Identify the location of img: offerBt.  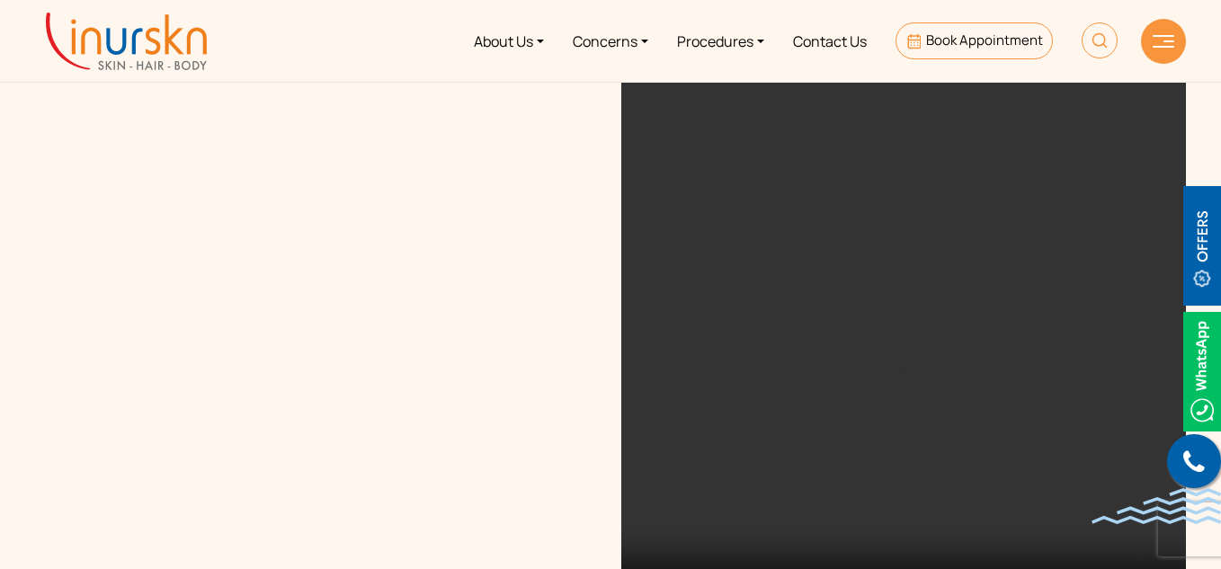
(1203, 246).